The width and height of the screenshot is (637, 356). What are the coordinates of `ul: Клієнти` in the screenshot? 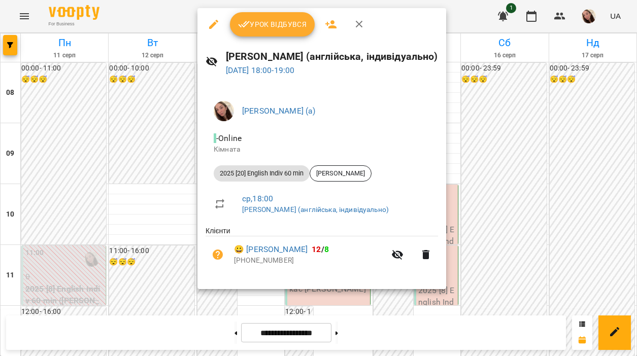 It's located at (322, 251).